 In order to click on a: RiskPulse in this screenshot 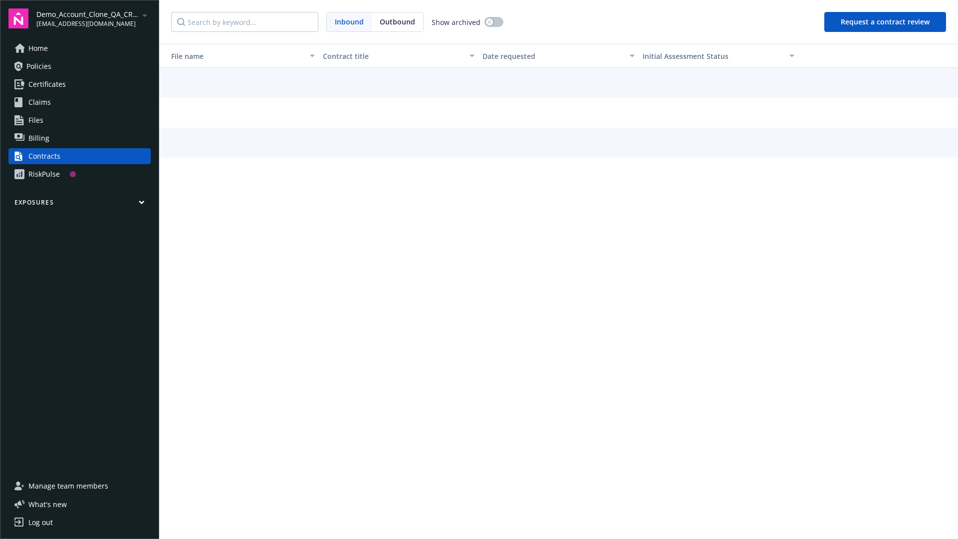, I will do `click(79, 174)`.